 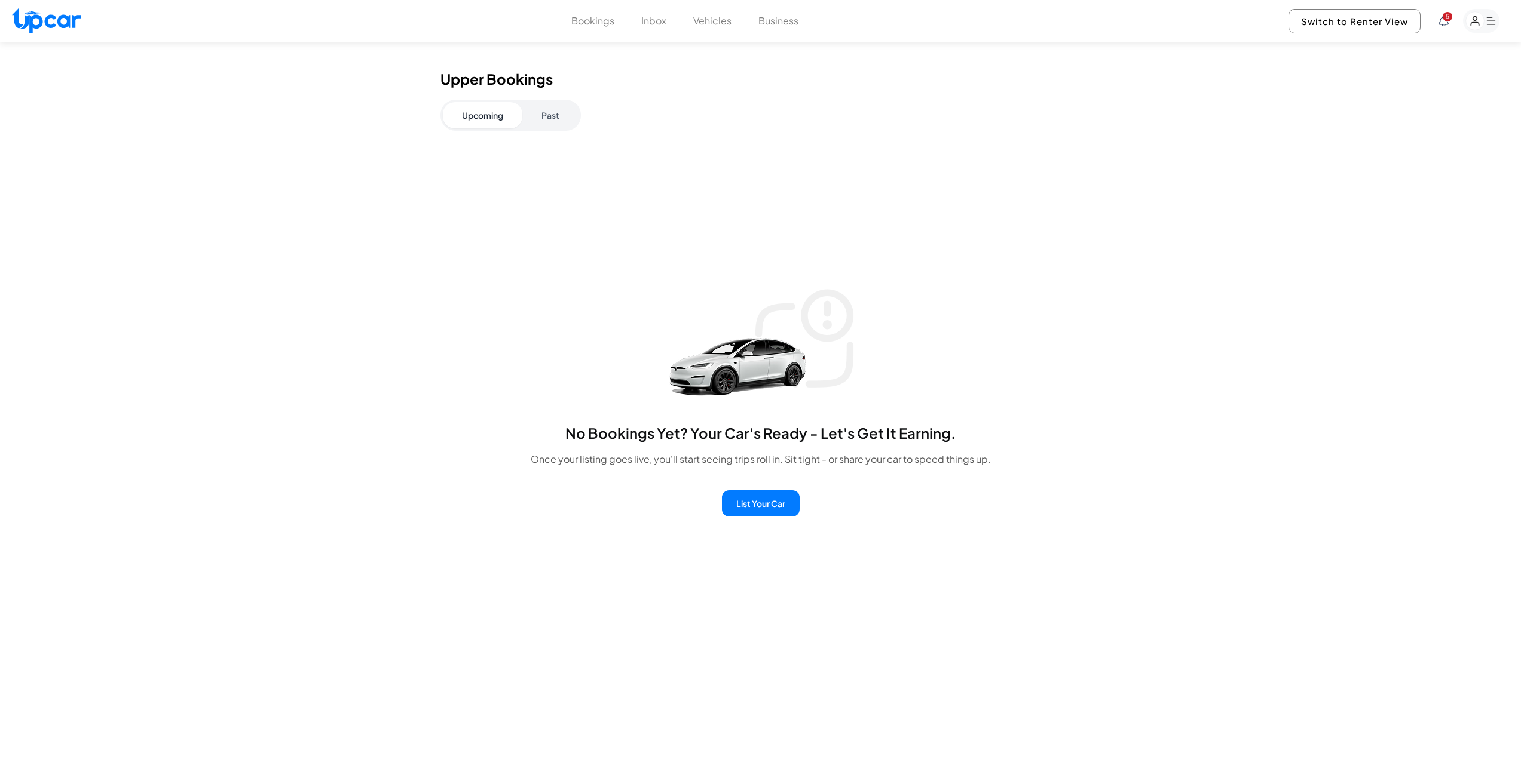 What do you see at coordinates (713, 21) in the screenshot?
I see `button: Vehicles` at bounding box center [713, 21].